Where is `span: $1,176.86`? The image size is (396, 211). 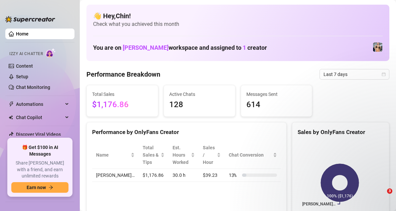 span: $1,176.86 is located at coordinates (122, 105).